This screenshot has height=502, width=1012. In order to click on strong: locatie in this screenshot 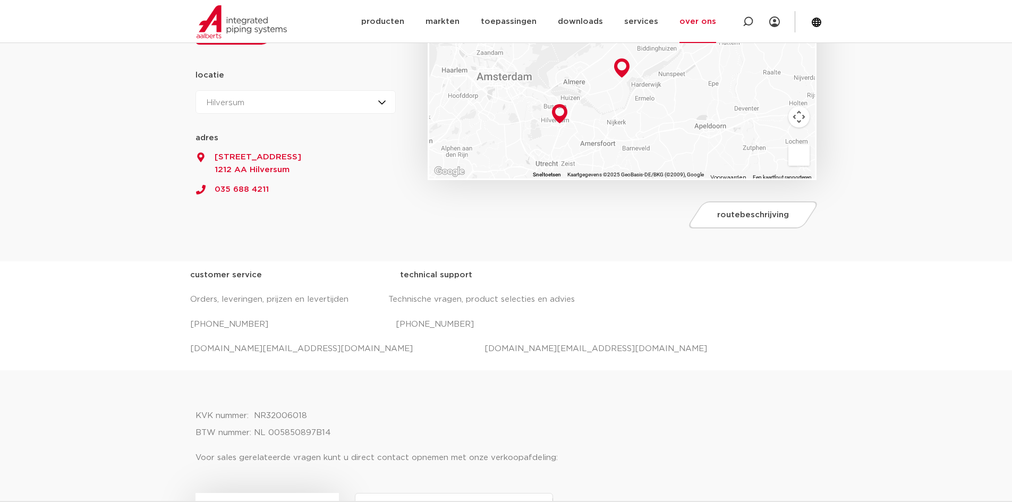, I will do `click(210, 75)`.